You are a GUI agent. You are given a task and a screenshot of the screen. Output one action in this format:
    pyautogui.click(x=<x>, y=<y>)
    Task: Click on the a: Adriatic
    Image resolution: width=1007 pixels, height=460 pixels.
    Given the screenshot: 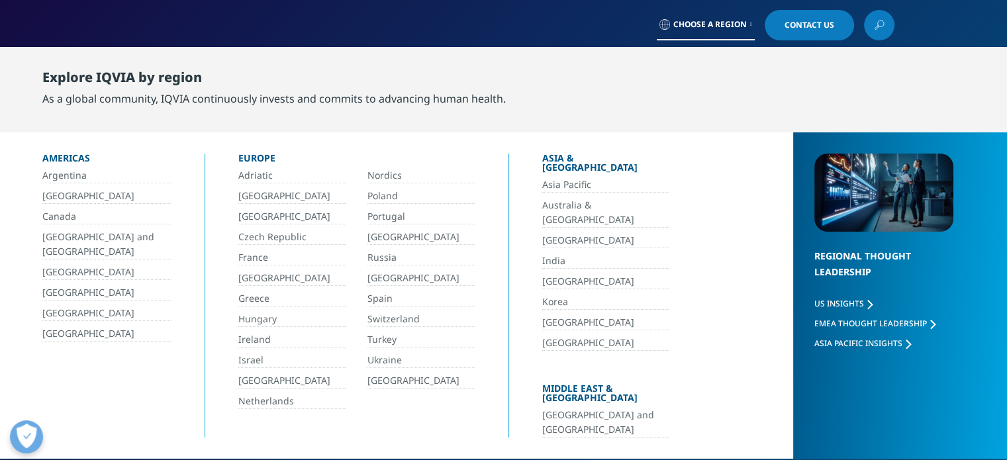 What is the action you would take?
    pyautogui.click(x=292, y=175)
    